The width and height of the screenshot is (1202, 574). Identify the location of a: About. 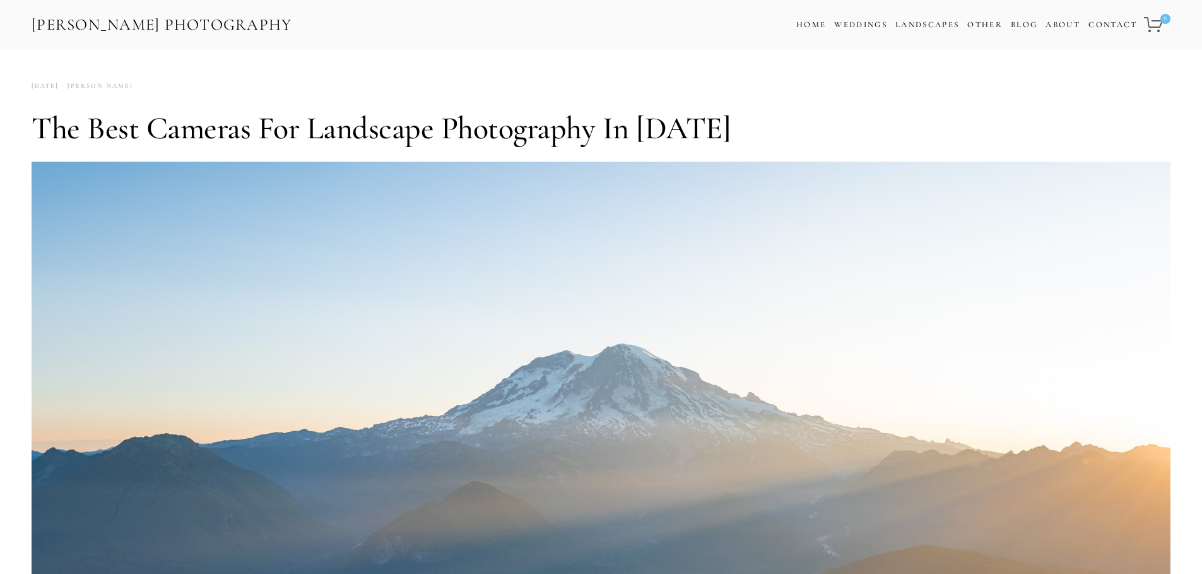
(1063, 25).